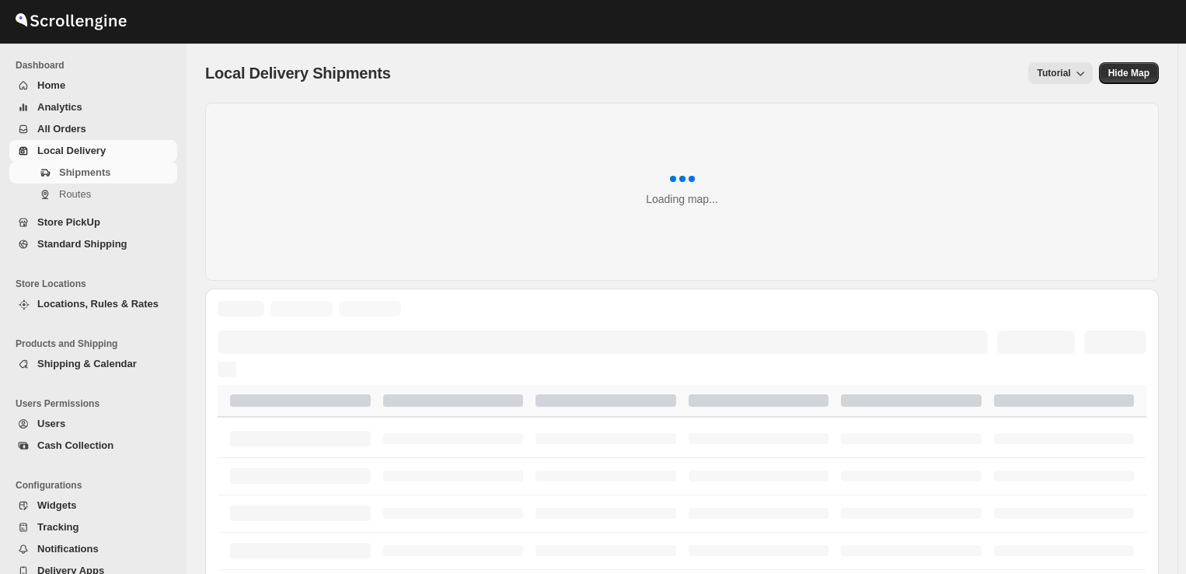 Image resolution: width=1186 pixels, height=574 pixels. What do you see at coordinates (82, 243) in the screenshot?
I see `span: Standard Shipping` at bounding box center [82, 243].